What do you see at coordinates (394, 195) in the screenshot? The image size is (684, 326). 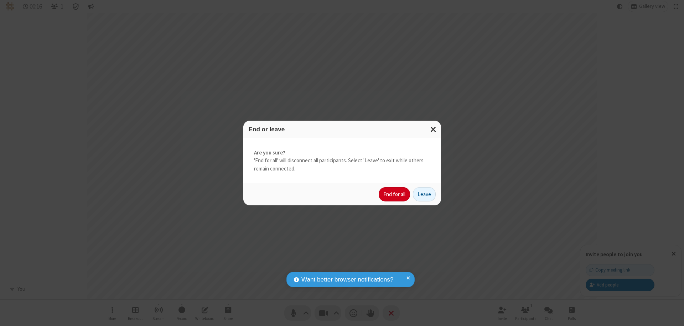 I see `button: End for all` at bounding box center [394, 195].